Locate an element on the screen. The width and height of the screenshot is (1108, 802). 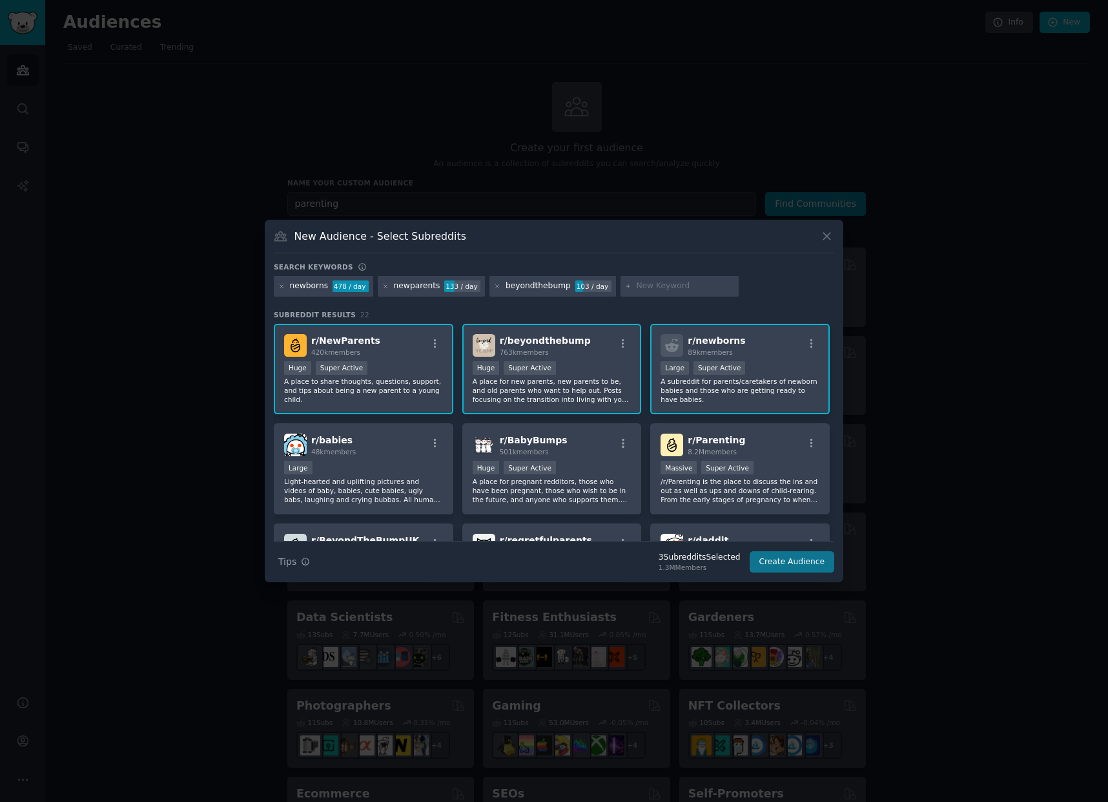
span: r/ Parenting is located at coordinates (716, 440).